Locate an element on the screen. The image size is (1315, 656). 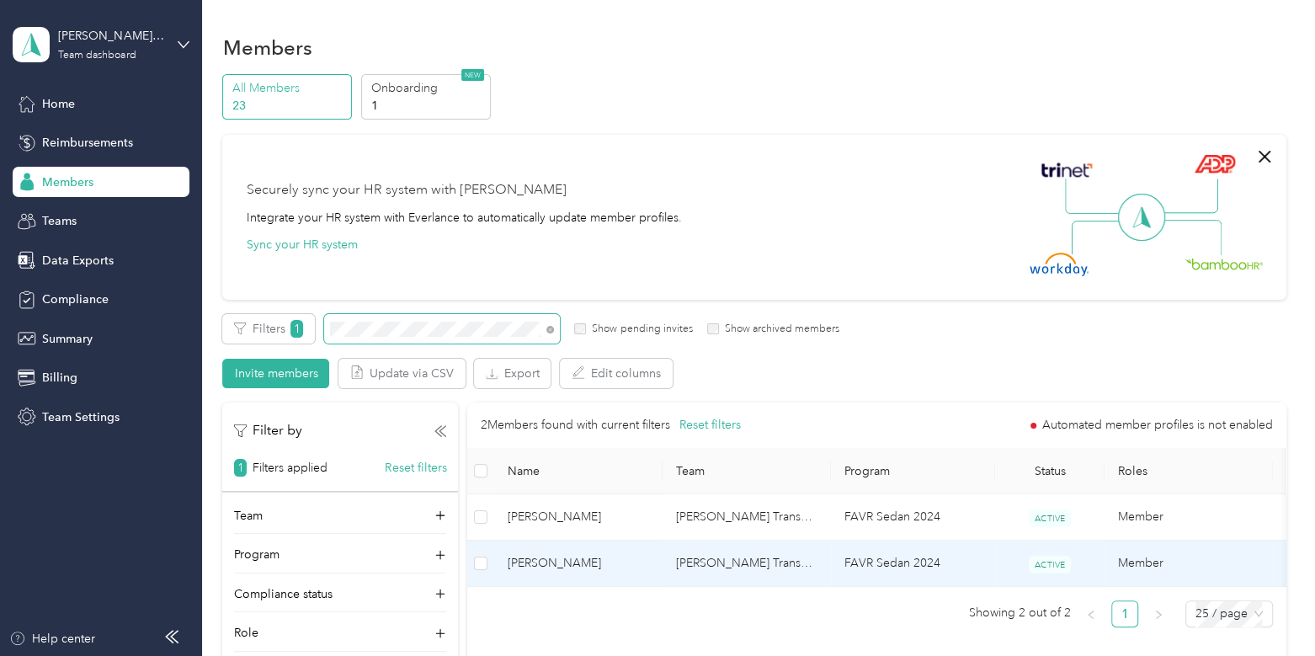
li: 1 is located at coordinates (1125, 614).